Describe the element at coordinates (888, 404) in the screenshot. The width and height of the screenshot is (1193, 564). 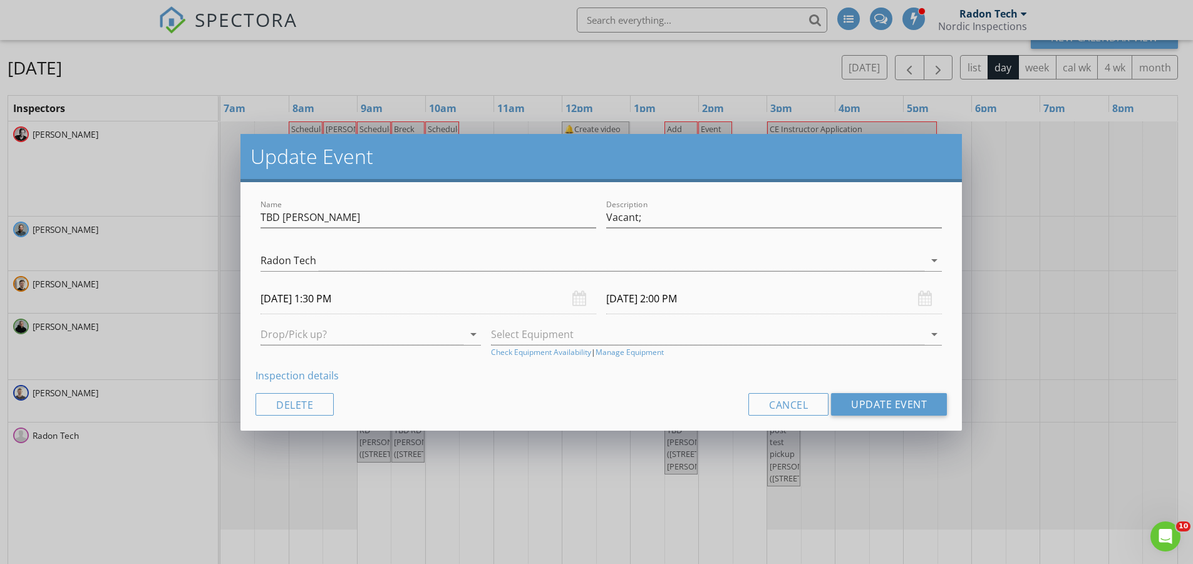
I see `button: Update Event` at that location.